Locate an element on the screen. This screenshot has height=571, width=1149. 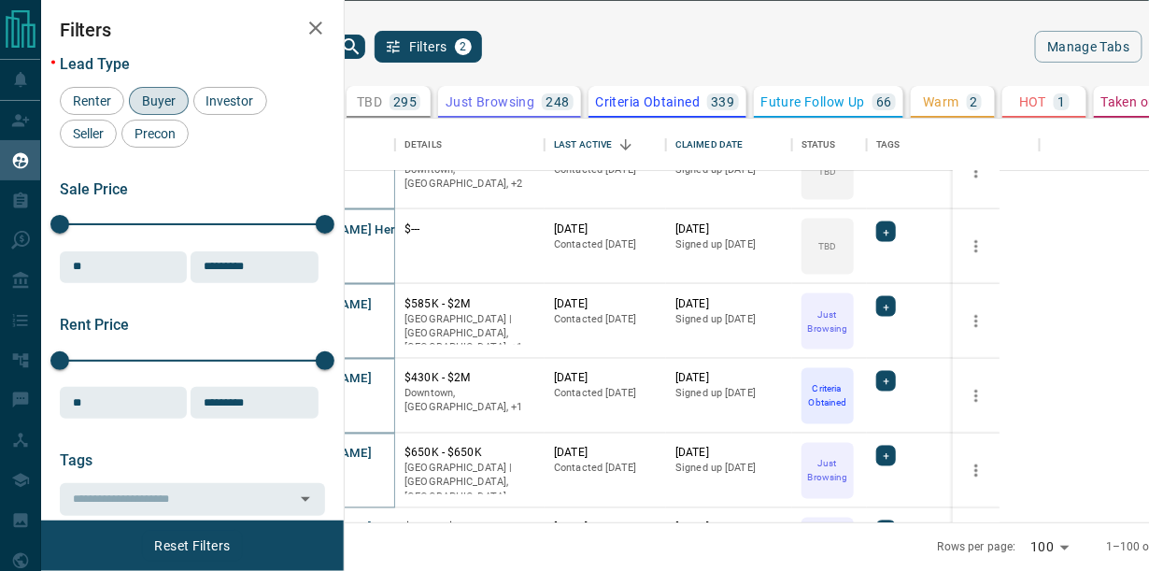
h2: Filters is located at coordinates (192, 30).